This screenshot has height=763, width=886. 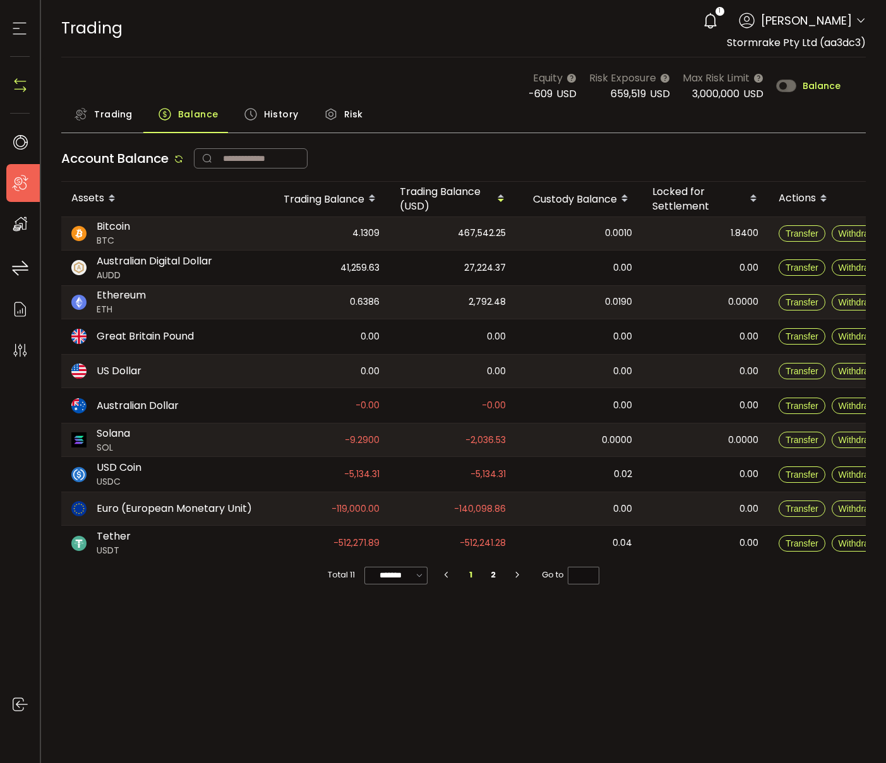 I want to click on span: 27,224.37, so click(x=485, y=268).